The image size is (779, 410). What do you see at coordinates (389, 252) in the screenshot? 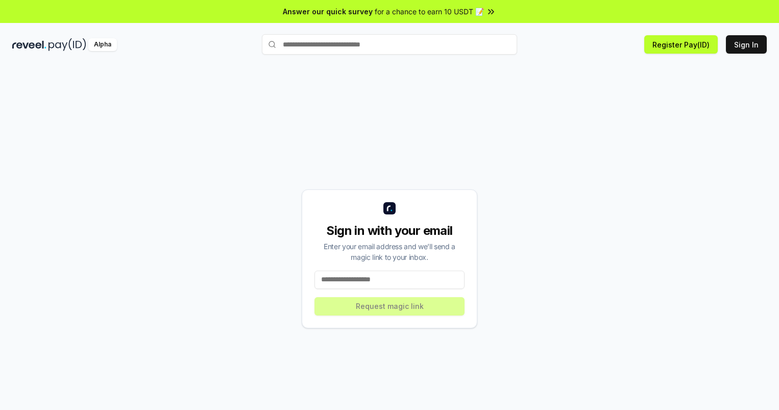
I see `div: Enter your email address and we’ll send a magic link to your inbox.` at bounding box center [389, 252].